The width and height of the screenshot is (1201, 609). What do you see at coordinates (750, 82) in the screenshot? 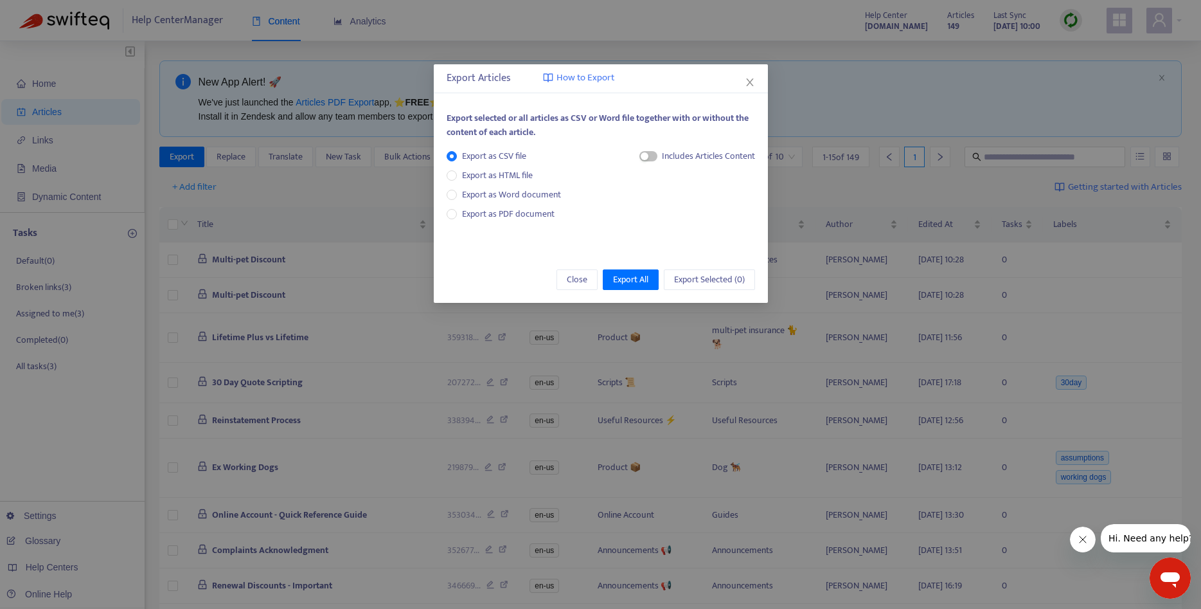
I see `span: close` at bounding box center [750, 82].